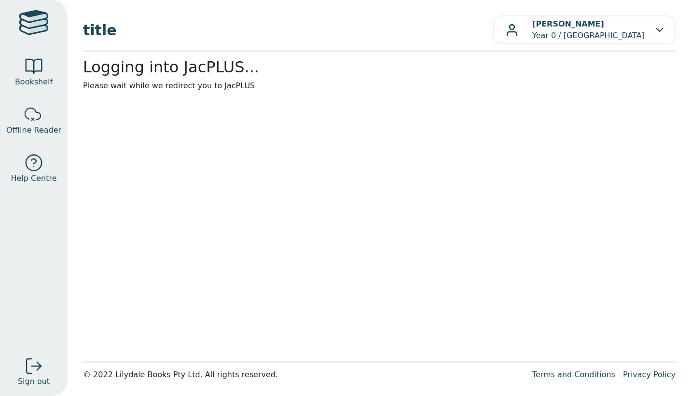  Describe the element at coordinates (304, 375) in the screenshot. I see `div: © 2022 Lilydale Books Pty Ltd. All rights reserved.` at that location.